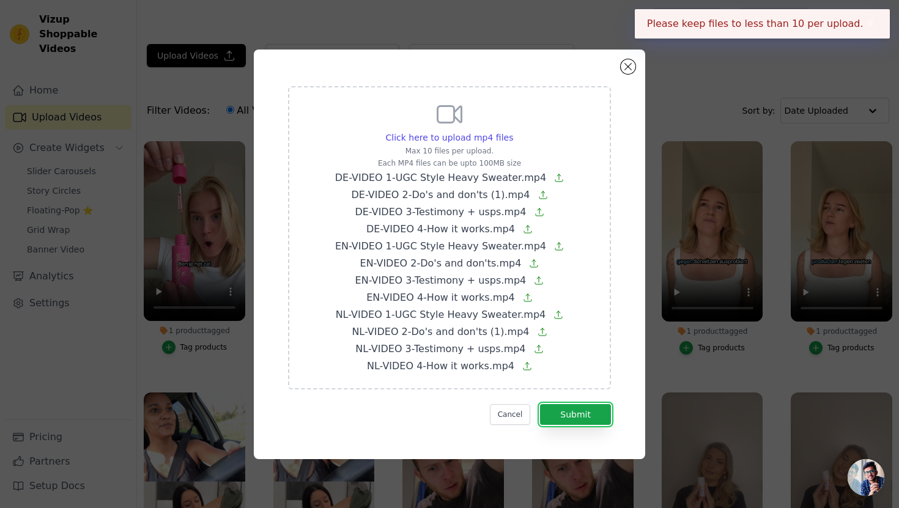 The width and height of the screenshot is (899, 508). What do you see at coordinates (450, 151) in the screenshot?
I see `p: Max 10 files per upload.` at bounding box center [450, 151].